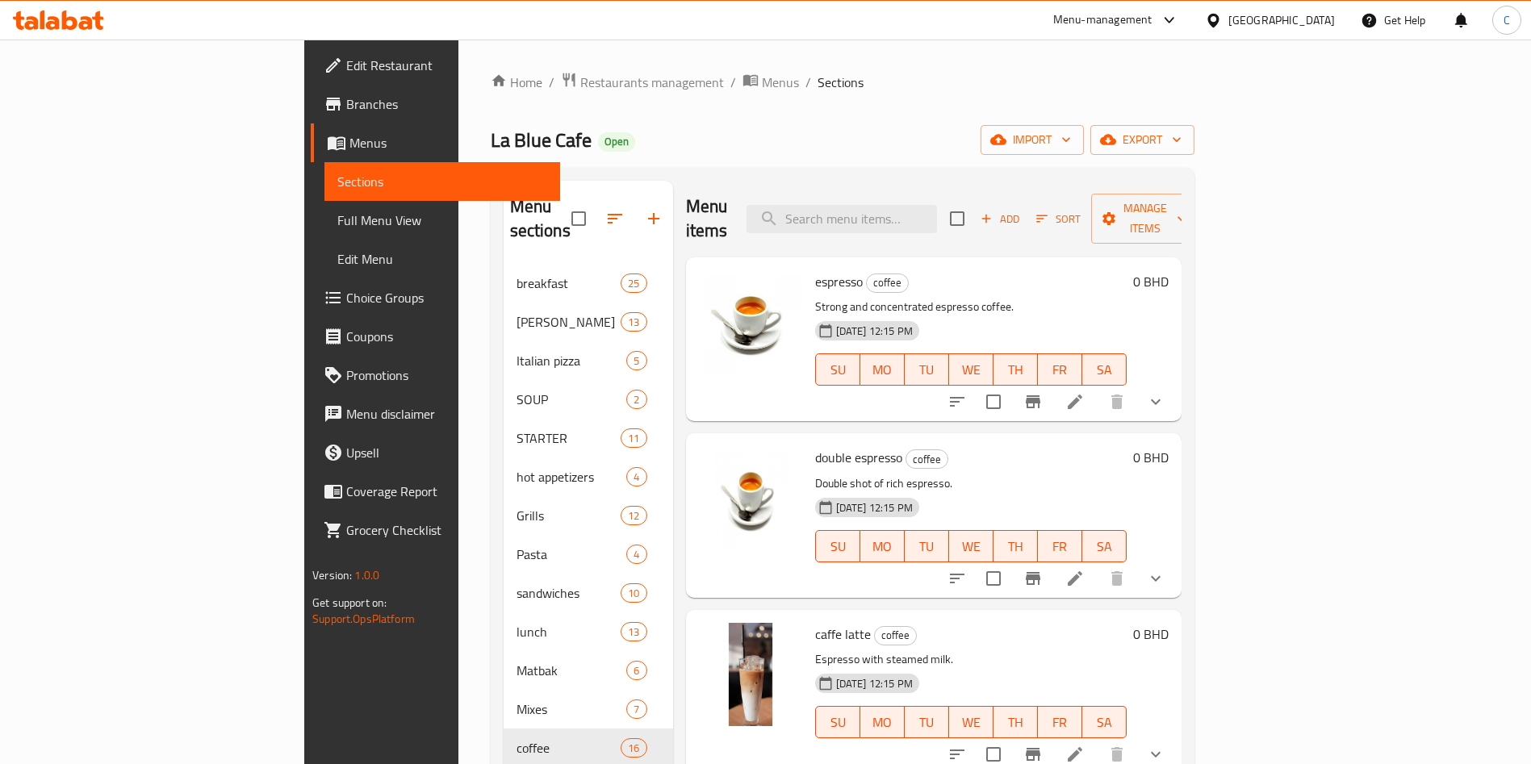  I want to click on span: 2, so click(636, 400).